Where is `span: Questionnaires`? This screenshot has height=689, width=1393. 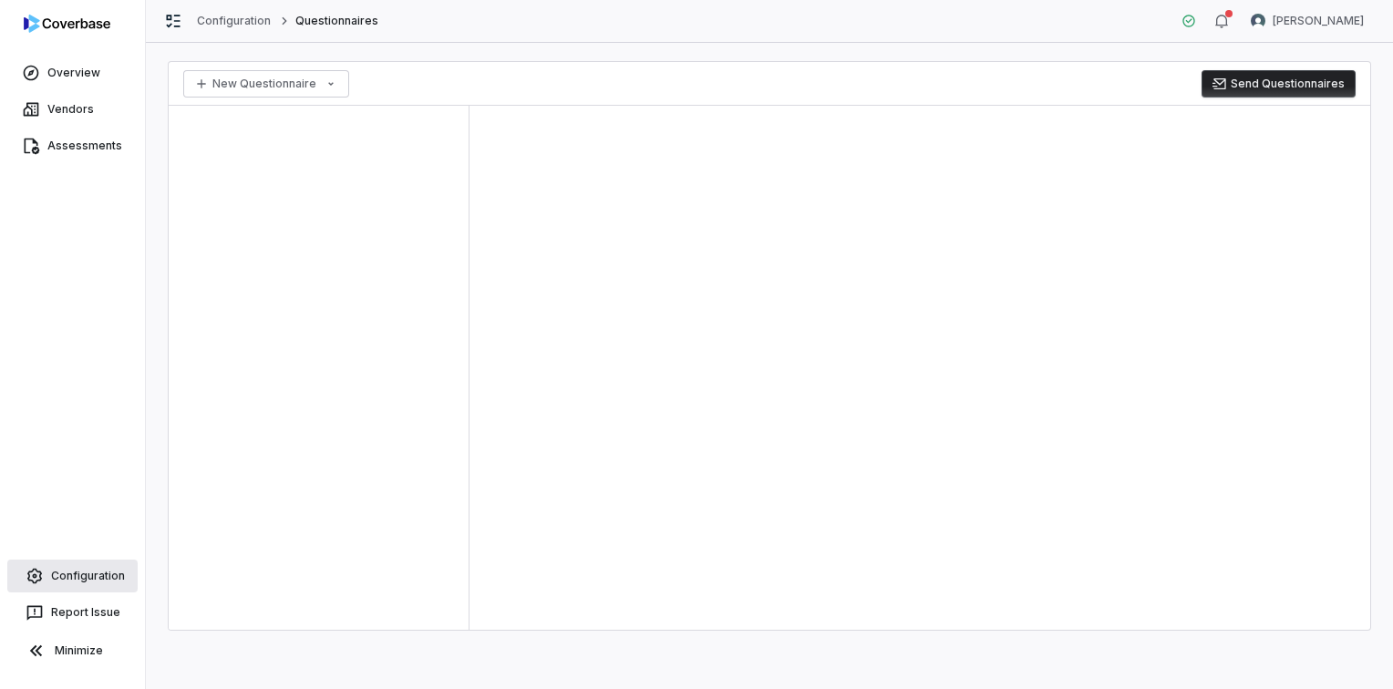
span: Questionnaires is located at coordinates (337, 21).